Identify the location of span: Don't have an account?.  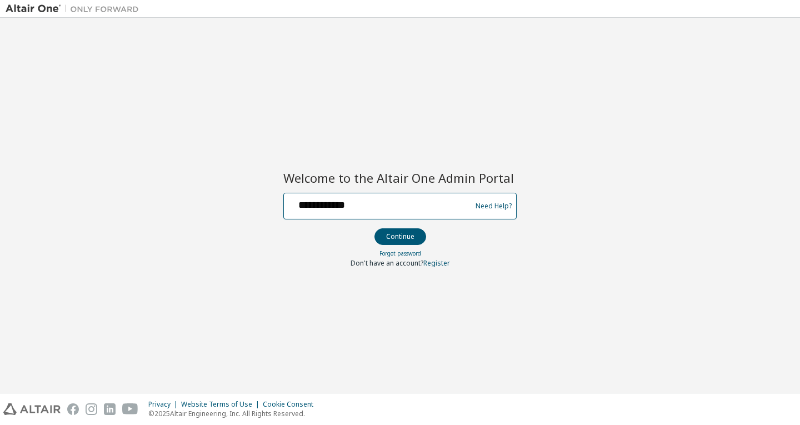
(387, 263).